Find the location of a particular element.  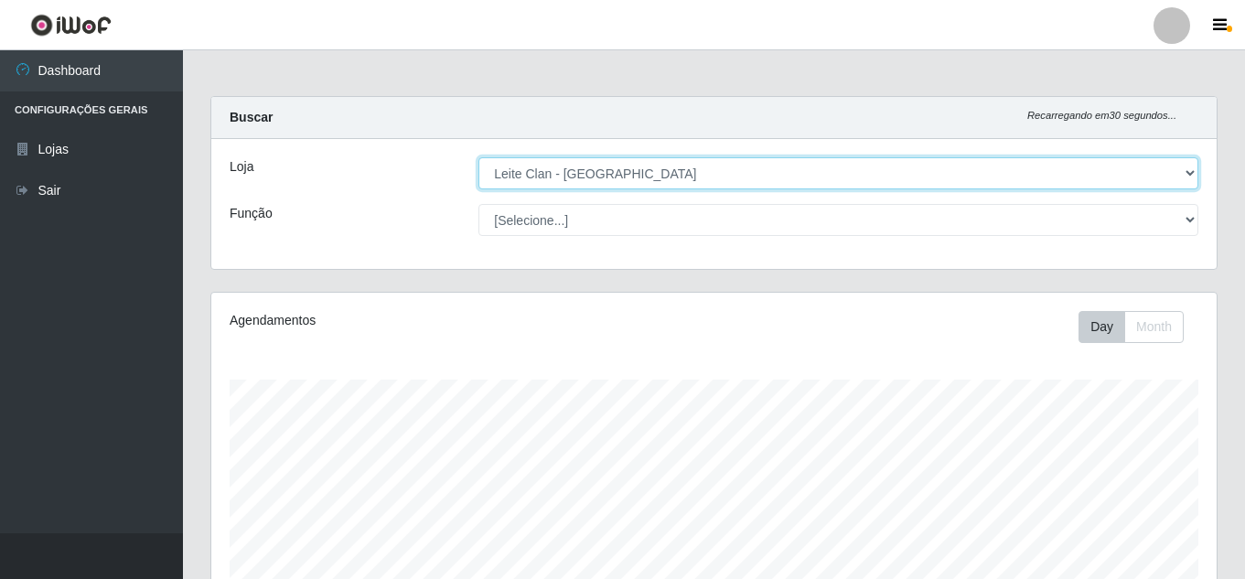

i: Recarregando em 30 segundos... is located at coordinates (1101, 115).